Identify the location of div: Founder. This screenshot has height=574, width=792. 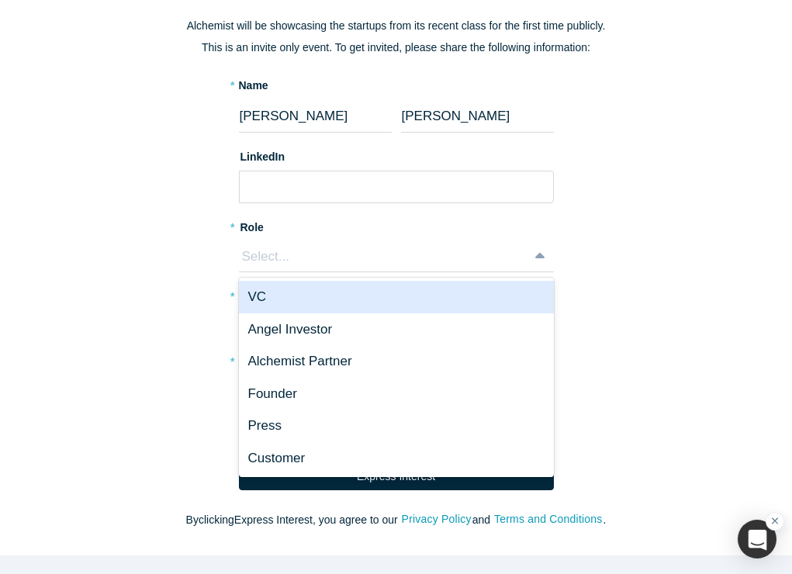
(396, 394).